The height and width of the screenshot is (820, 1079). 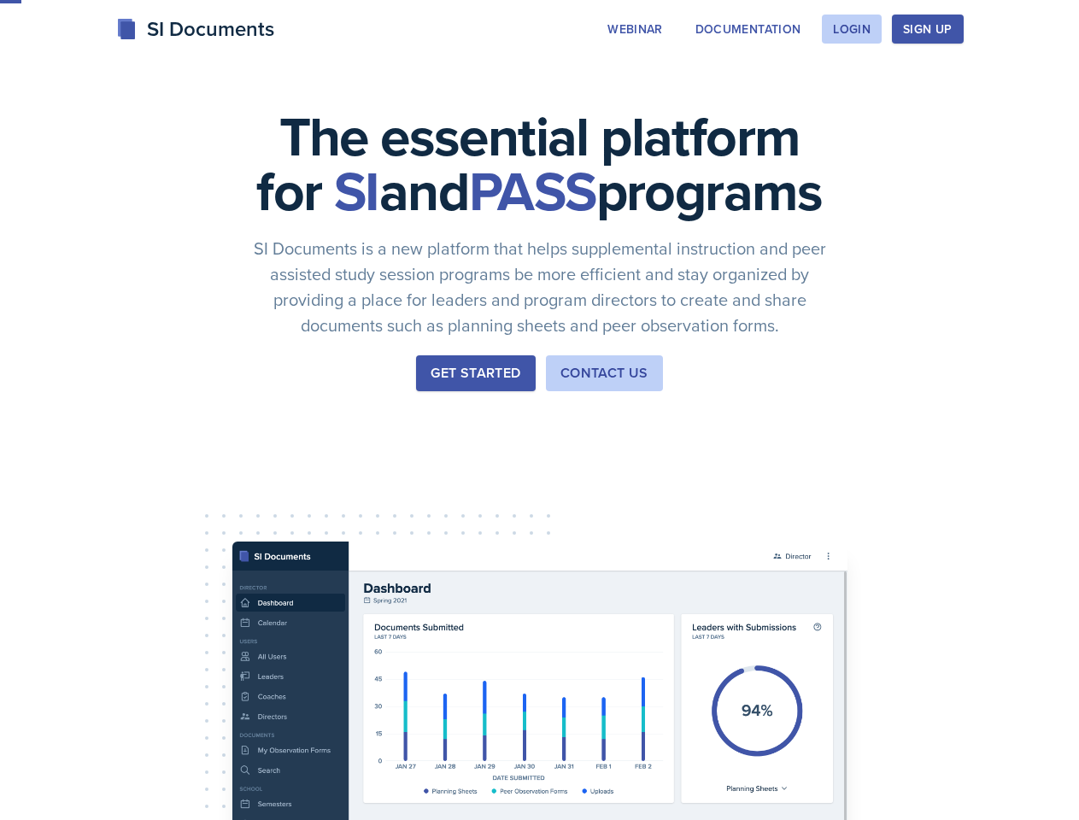 What do you see at coordinates (852, 29) in the screenshot?
I see `button: Login` at bounding box center [852, 29].